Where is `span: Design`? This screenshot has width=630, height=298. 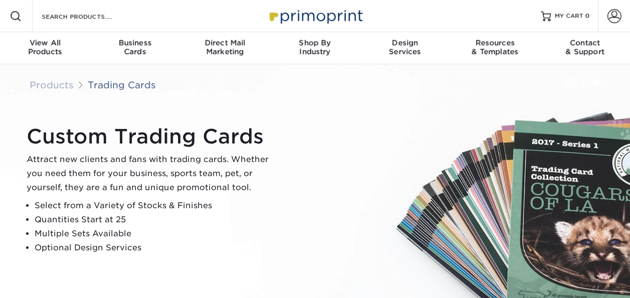 span: Design is located at coordinates (405, 43).